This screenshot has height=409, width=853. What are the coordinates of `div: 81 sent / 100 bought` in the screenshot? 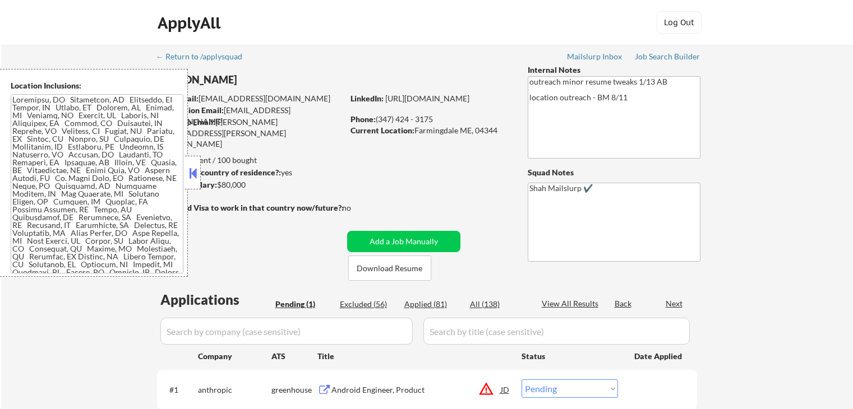 It's located at (250, 160).